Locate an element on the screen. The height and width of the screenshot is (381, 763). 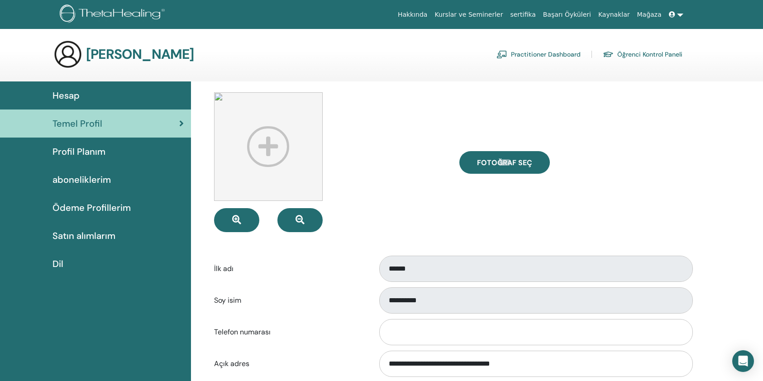
img: graduation-cap.svg is located at coordinates (609, 54).